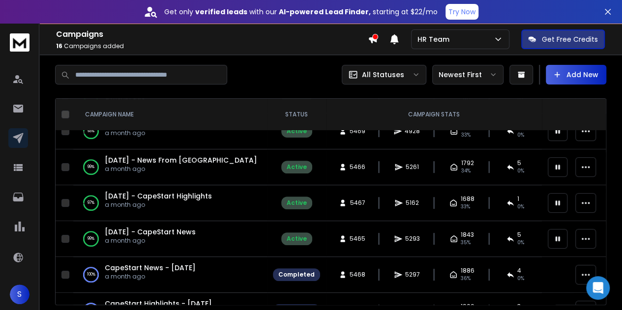 This screenshot has height=310, width=622. Describe the element at coordinates (466, 243) in the screenshot. I see `span: 35 %` at that location.